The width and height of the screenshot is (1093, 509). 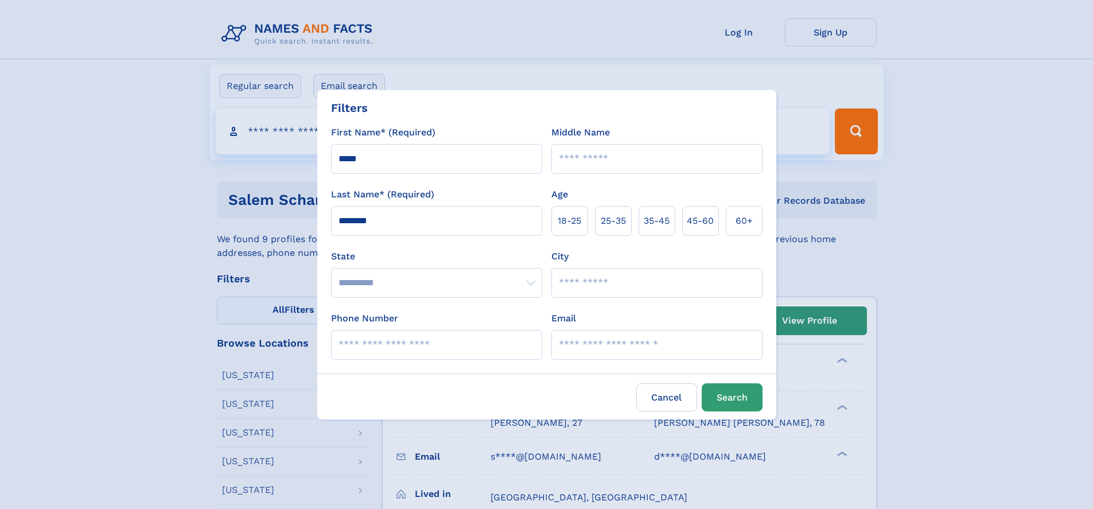 I want to click on span: 18‑25, so click(x=569, y=221).